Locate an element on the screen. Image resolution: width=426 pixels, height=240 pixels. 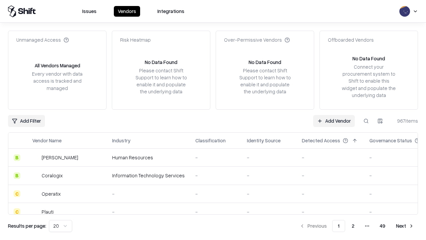
div: Governance Status is located at coordinates (391, 140).